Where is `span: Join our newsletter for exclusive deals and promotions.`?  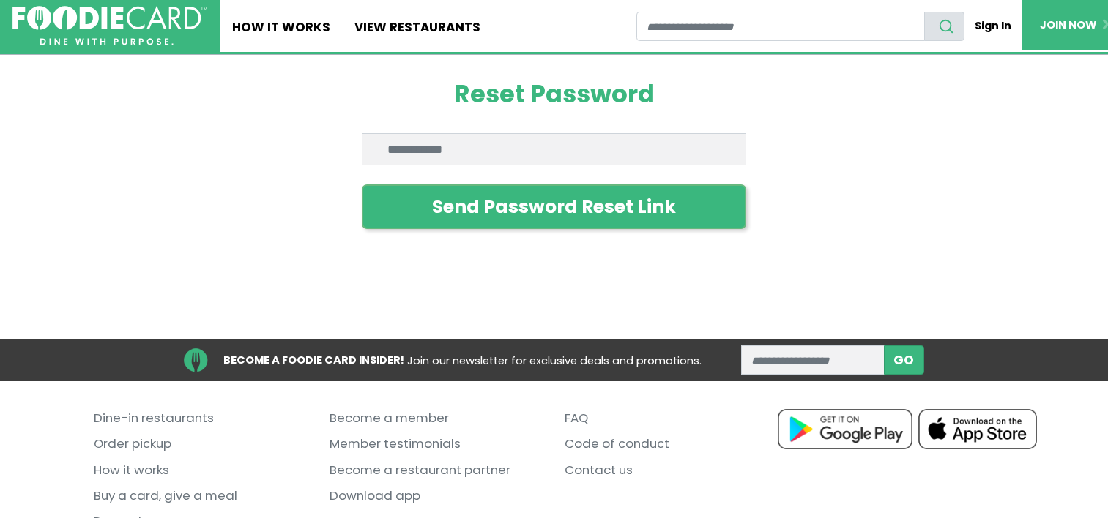
span: Join our newsletter for exclusive deals and promotions. is located at coordinates (554, 361).